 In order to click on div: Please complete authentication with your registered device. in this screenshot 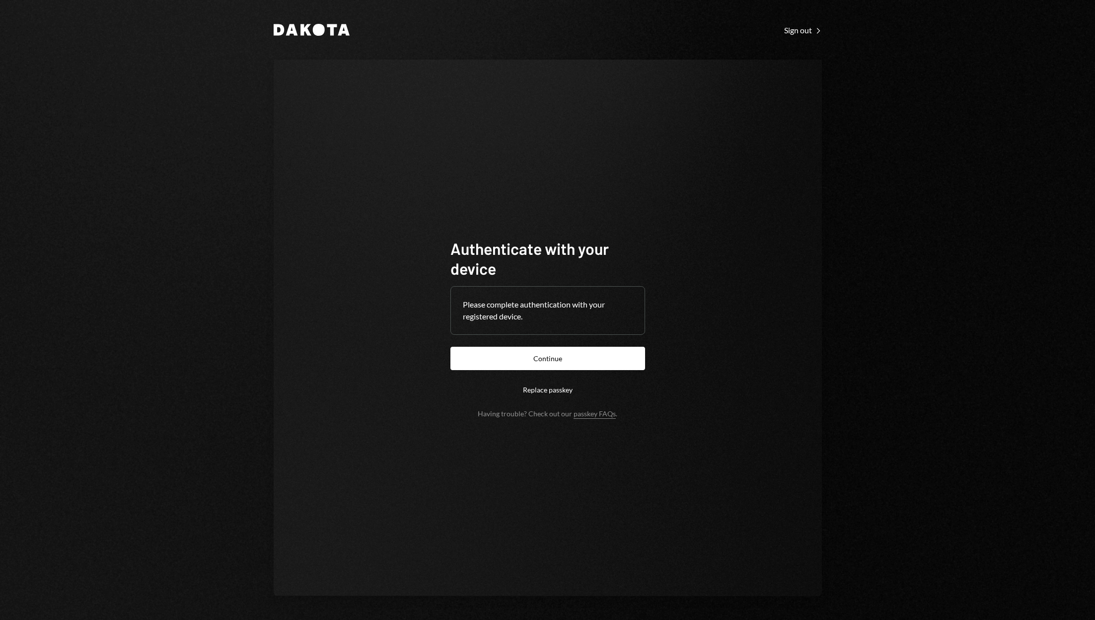, I will do `click(548, 310)`.